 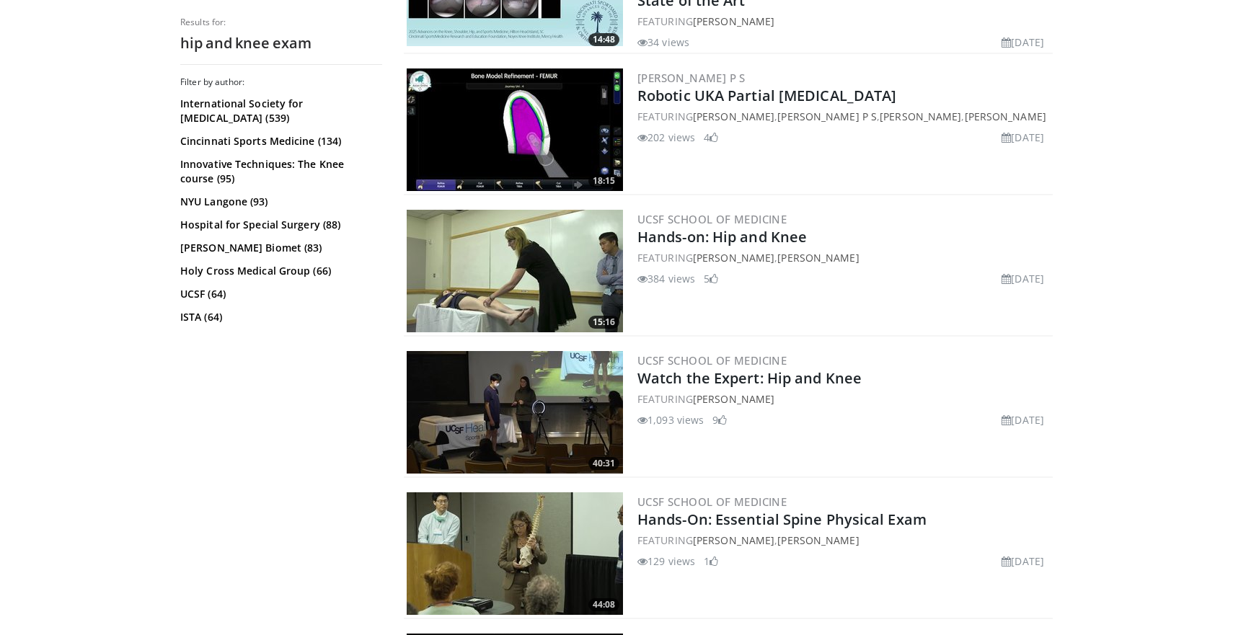 I want to click on a: 40:31, so click(x=515, y=412).